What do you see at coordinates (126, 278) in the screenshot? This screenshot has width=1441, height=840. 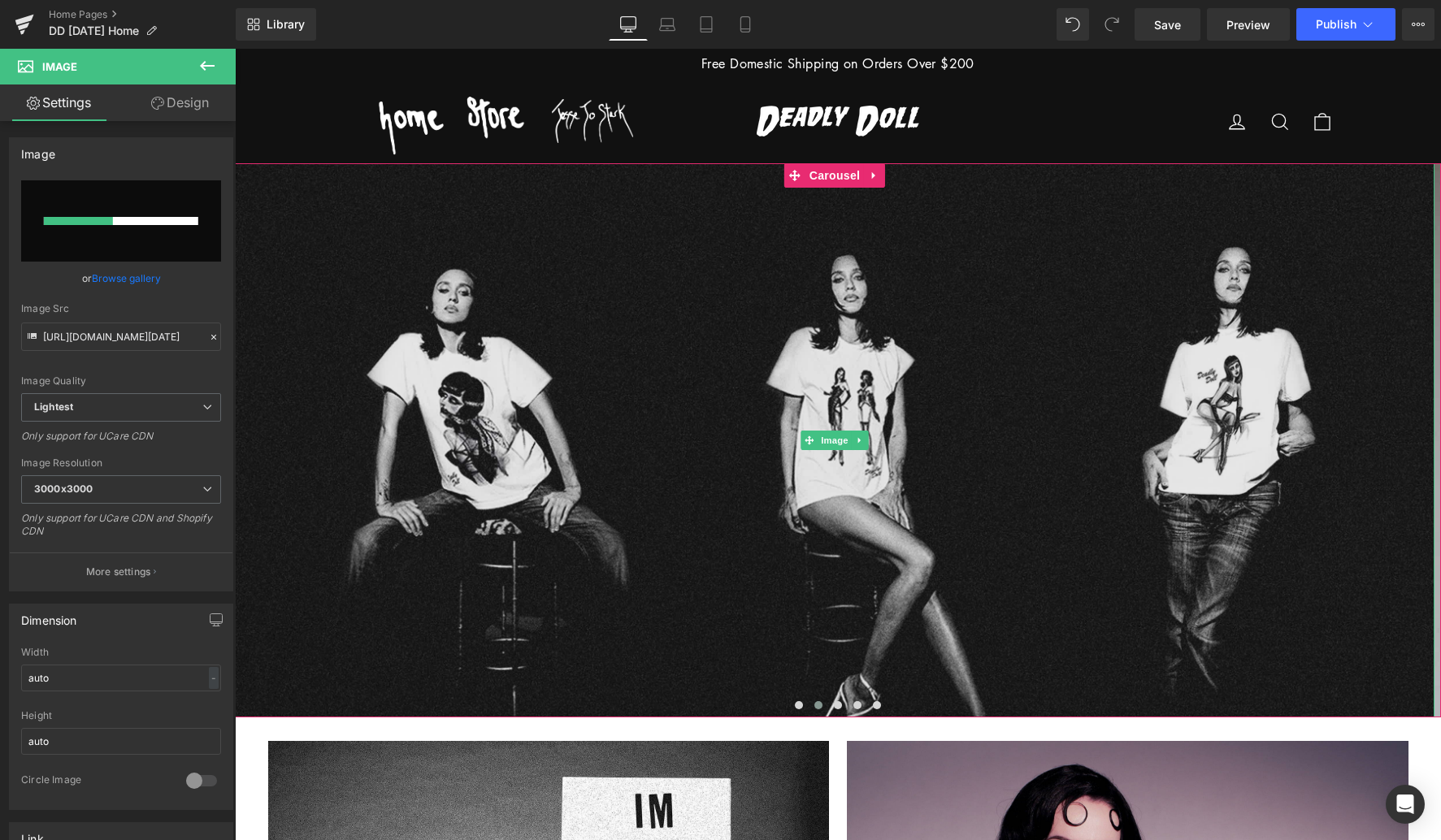 I see `a: Browse gallery` at bounding box center [126, 278].